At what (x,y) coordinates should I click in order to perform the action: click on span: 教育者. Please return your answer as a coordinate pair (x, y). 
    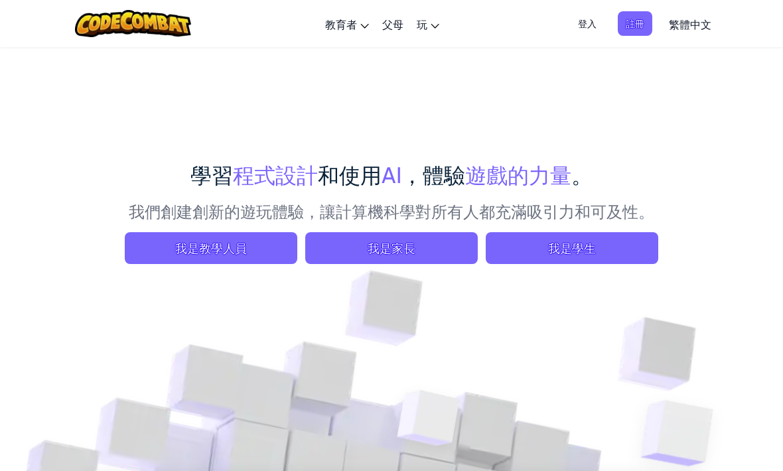
    Looking at the image, I should click on (341, 24).